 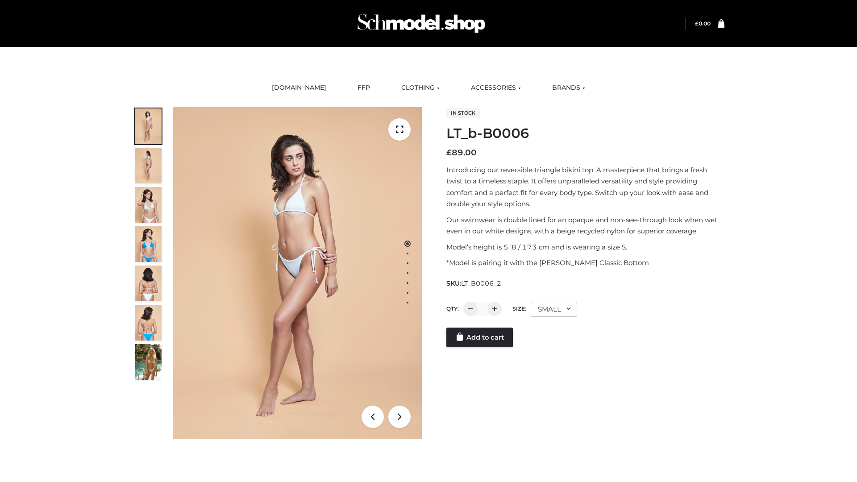 I want to click on a: Add to cart, so click(x=480, y=338).